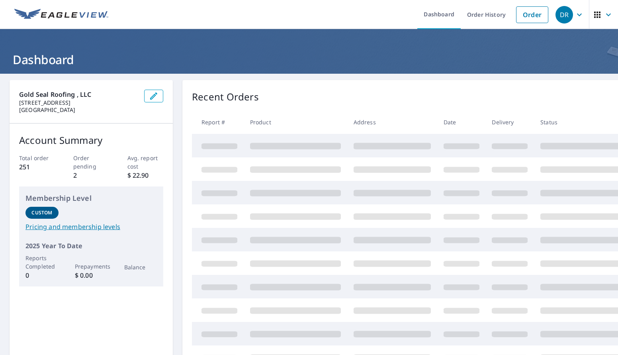  Describe the element at coordinates (91, 246) in the screenshot. I see `p: 2025 Year To Date` at that location.